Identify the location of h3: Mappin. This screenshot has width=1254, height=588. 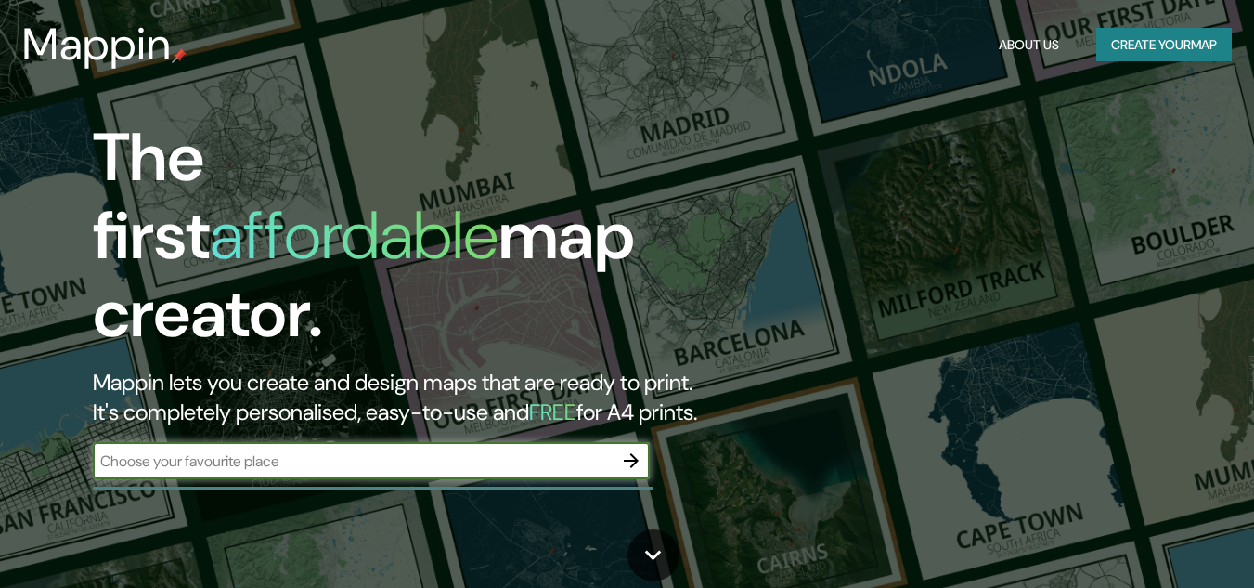
(97, 45).